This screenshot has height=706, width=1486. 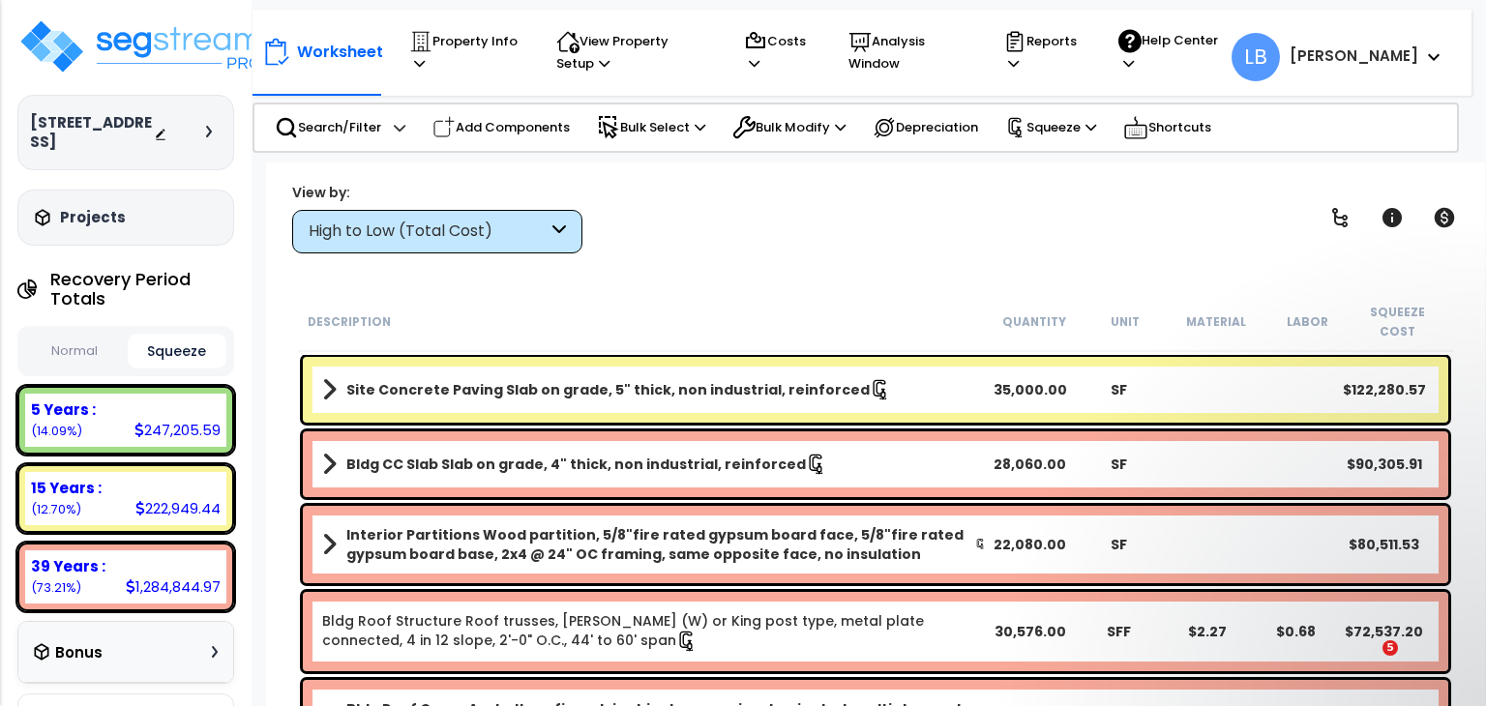 What do you see at coordinates (1307, 322) in the screenshot?
I see `small: Labor` at bounding box center [1307, 322].